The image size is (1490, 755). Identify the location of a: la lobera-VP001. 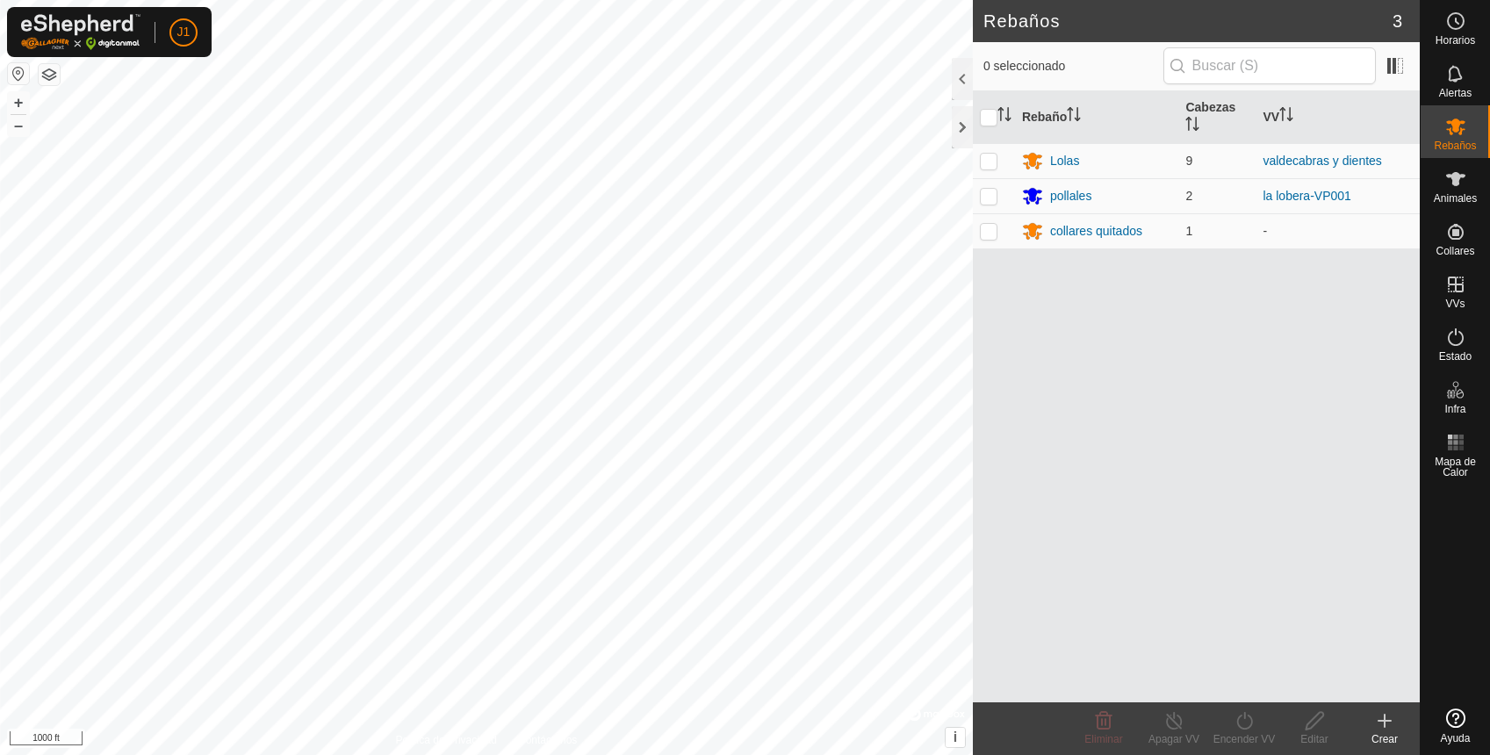
(1306, 196).